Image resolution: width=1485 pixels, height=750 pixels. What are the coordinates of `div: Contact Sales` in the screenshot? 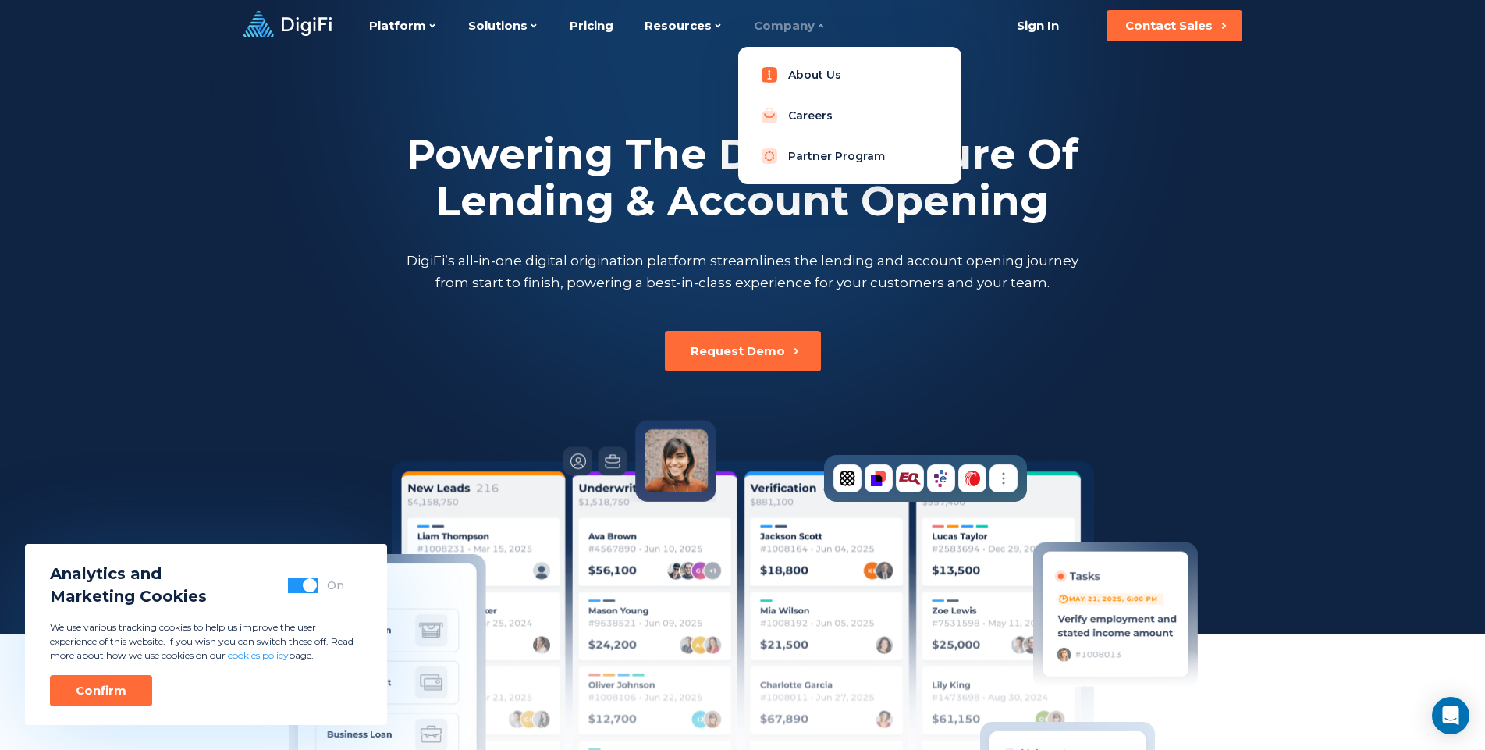 It's located at (1169, 26).